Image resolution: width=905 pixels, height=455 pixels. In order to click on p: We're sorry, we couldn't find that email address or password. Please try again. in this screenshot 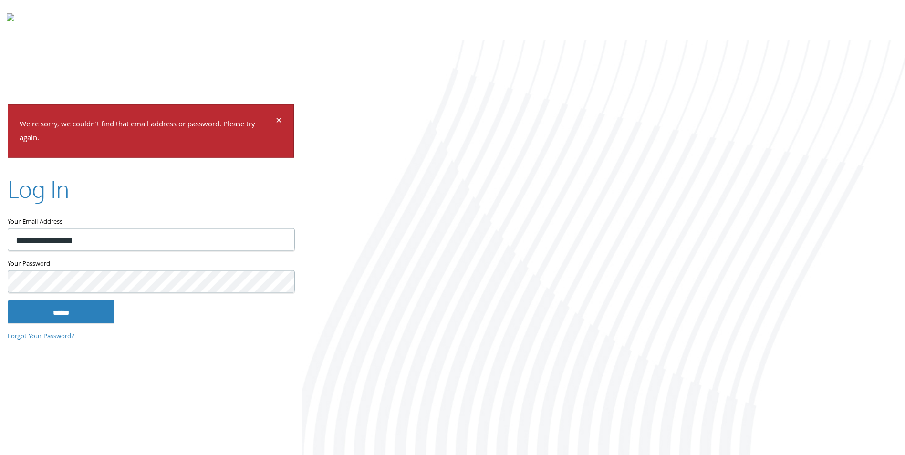, I will do `click(147, 132)`.